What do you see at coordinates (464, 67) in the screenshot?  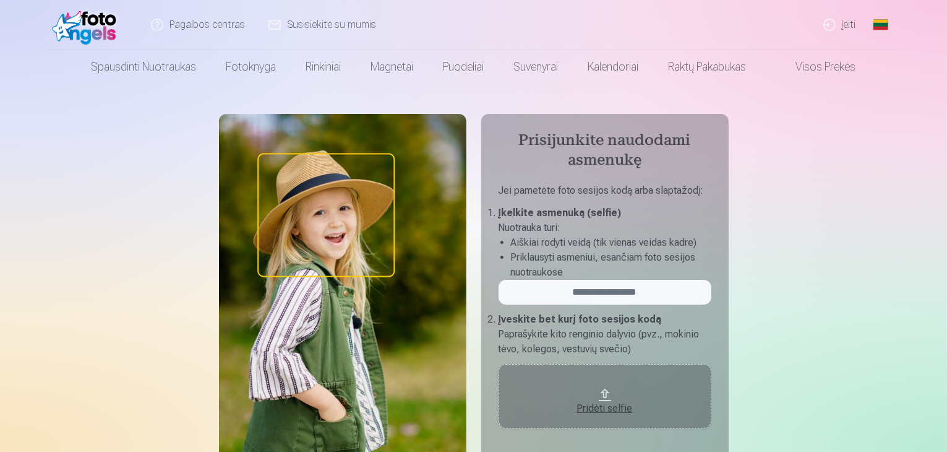 I see `a: Puodeliai` at bounding box center [464, 67].